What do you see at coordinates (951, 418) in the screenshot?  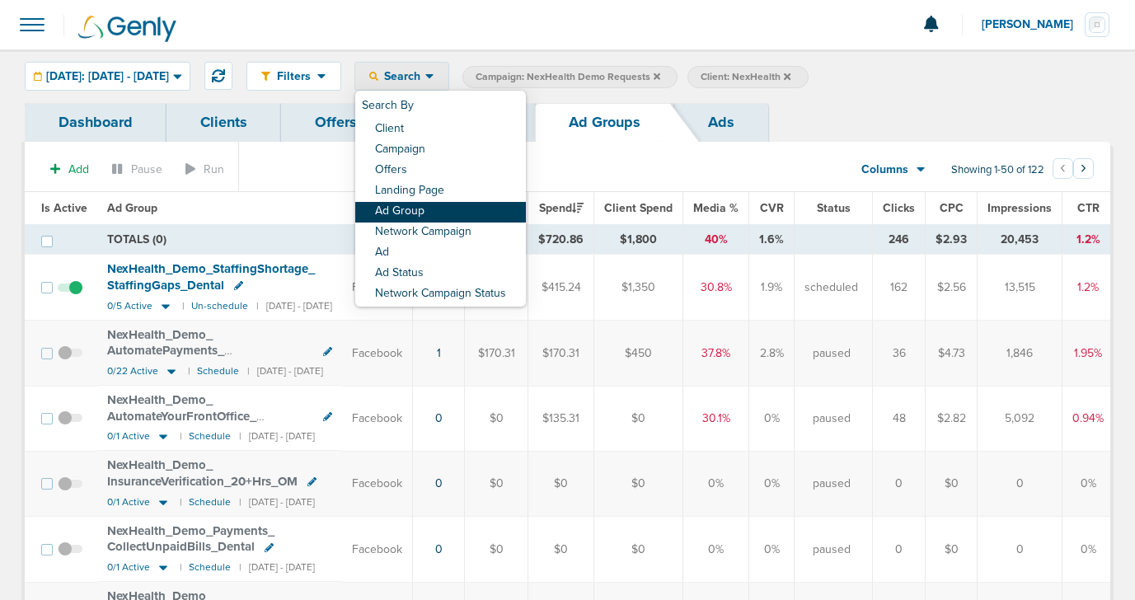 I see `td: $2.82` at bounding box center [951, 418].